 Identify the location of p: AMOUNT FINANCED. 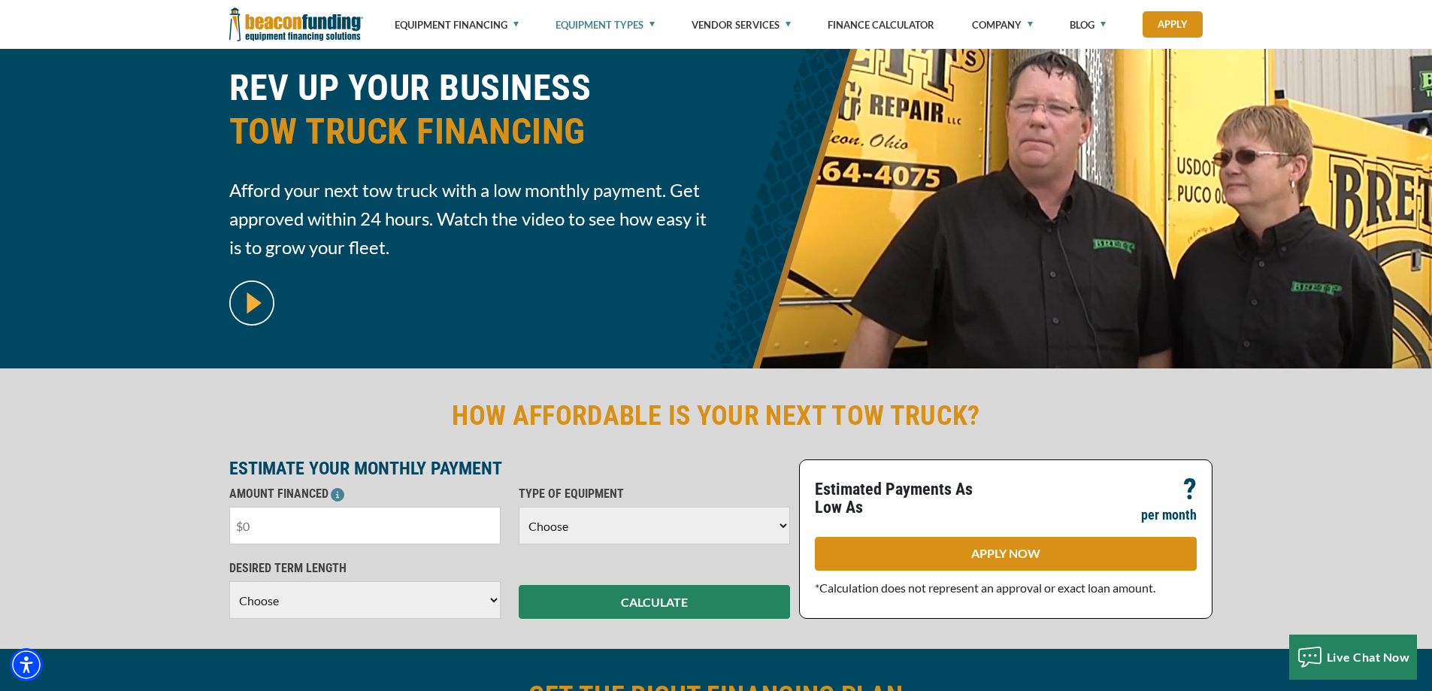
(365, 494).